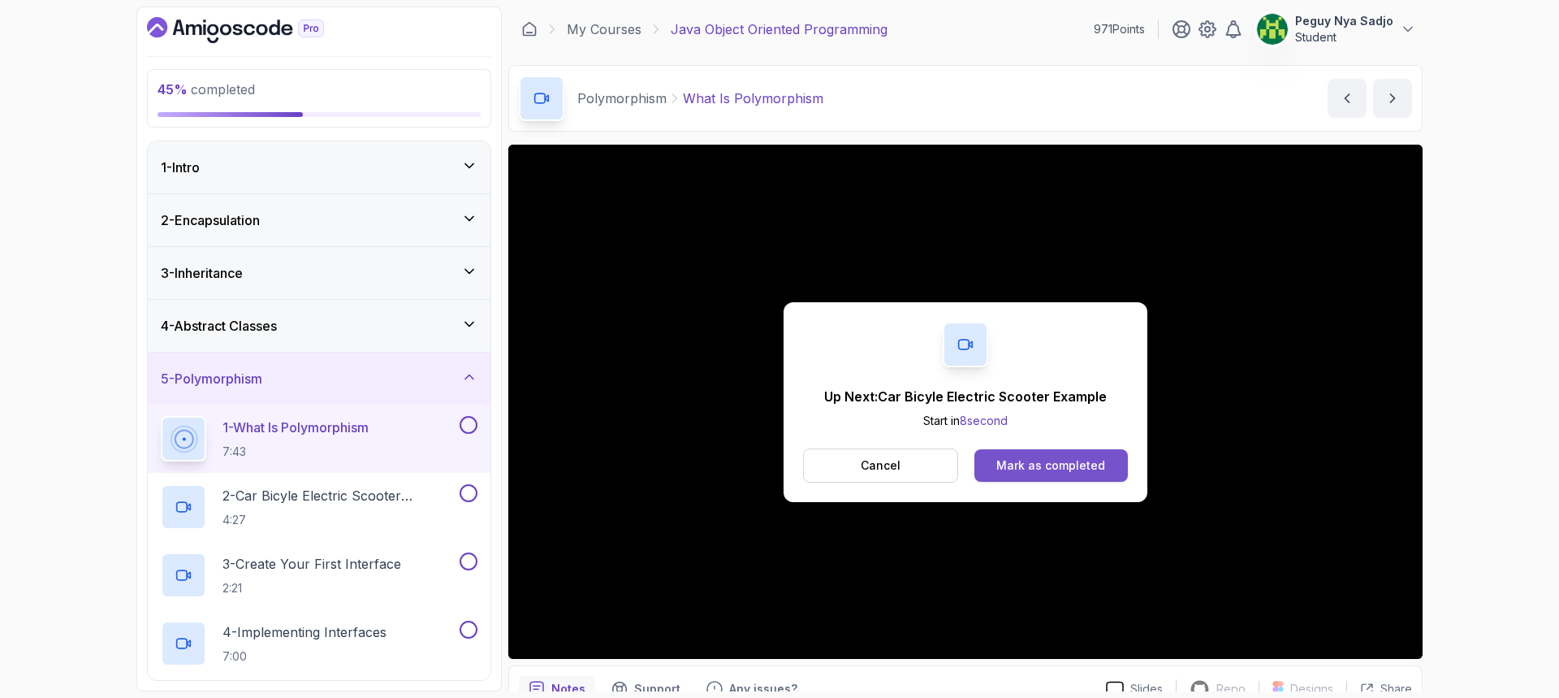  What do you see at coordinates (206, 89) in the screenshot?
I see `span: completed` at bounding box center [206, 89].